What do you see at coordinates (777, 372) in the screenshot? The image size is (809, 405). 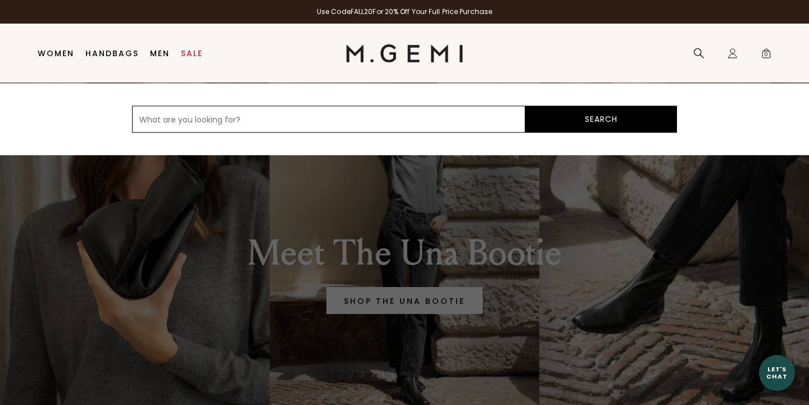 I see `div: Let's Chat` at bounding box center [777, 372].